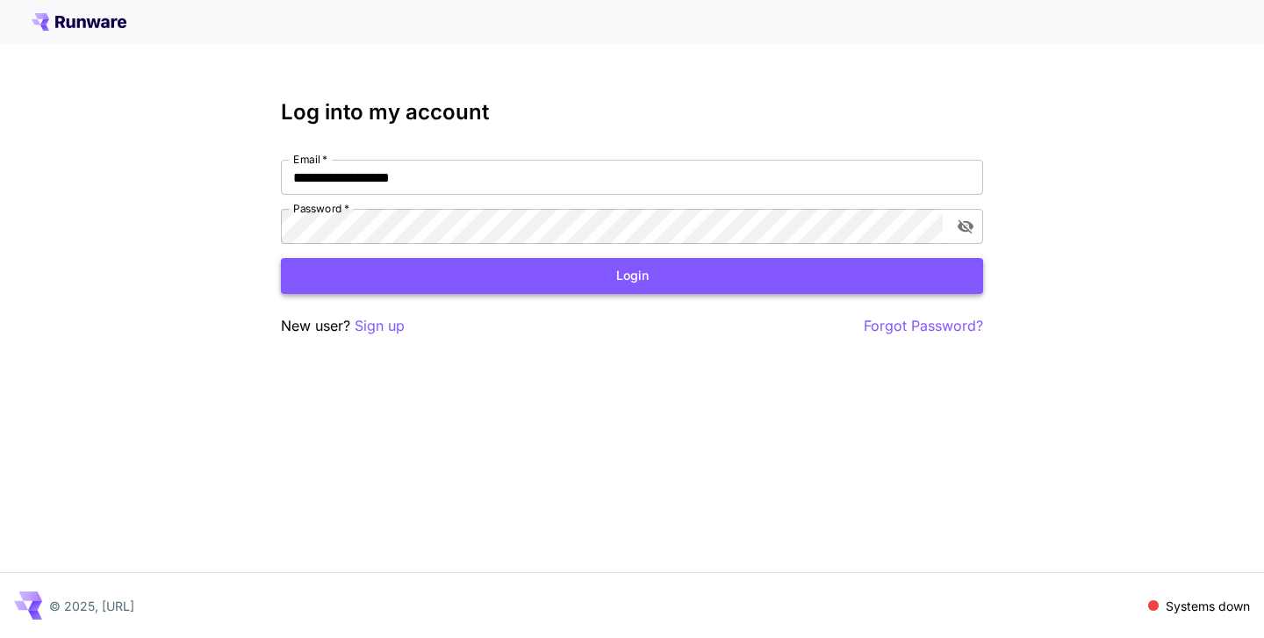  I want to click on h3: Log into my account, so click(632, 112).